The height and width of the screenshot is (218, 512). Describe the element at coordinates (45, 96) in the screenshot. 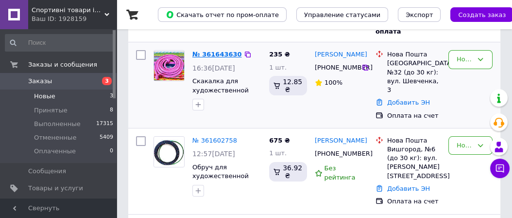

I see `span: Новые` at that location.